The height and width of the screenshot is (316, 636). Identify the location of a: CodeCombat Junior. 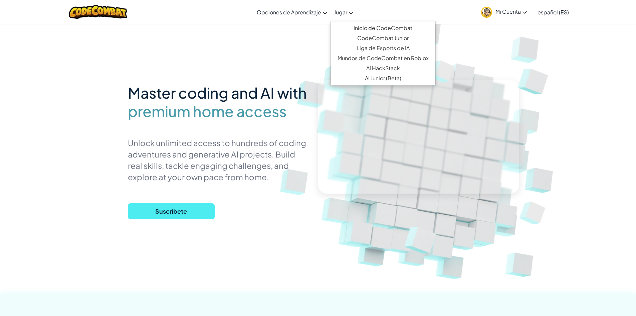
(383, 38).